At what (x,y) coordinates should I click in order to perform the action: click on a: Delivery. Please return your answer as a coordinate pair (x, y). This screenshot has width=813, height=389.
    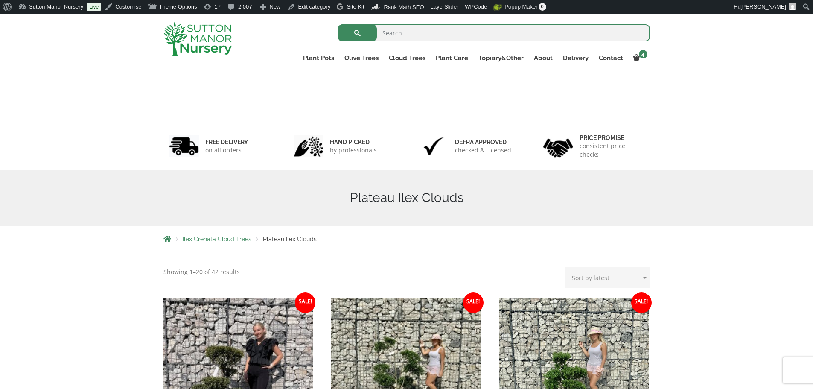
    Looking at the image, I should click on (576, 58).